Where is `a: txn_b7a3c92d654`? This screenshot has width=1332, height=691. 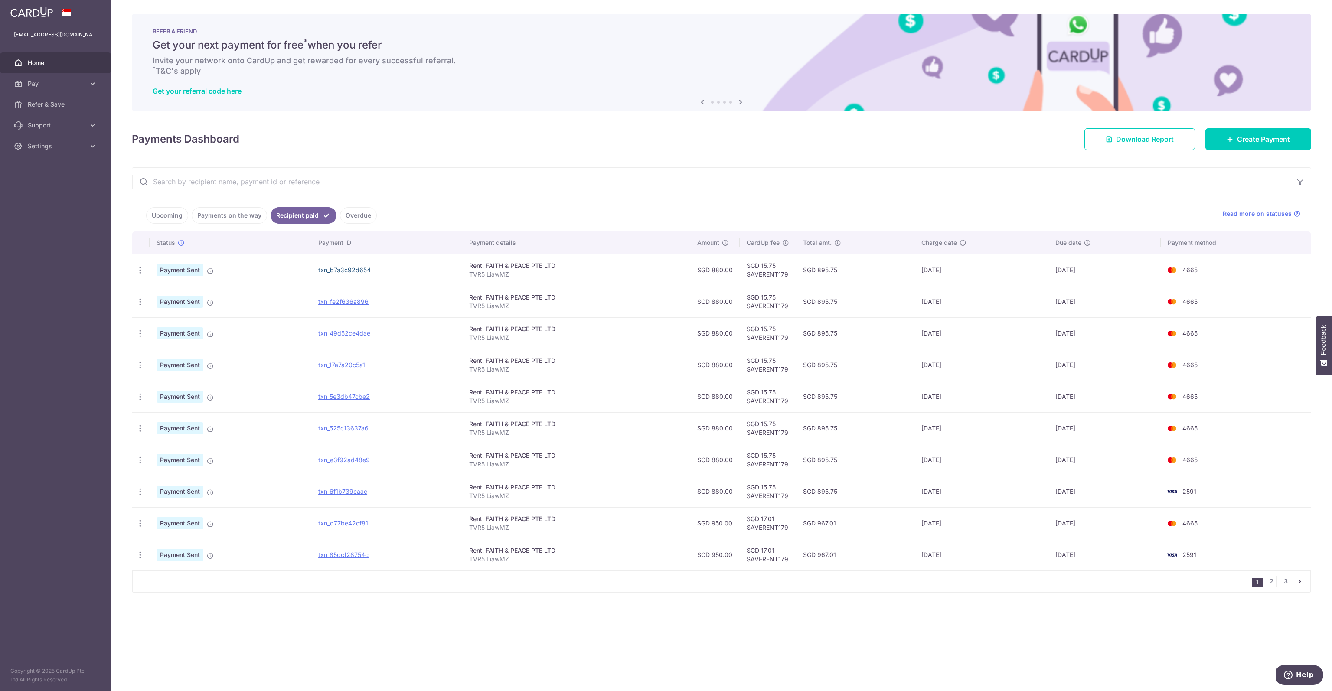 a: txn_b7a3c92d654 is located at coordinates (344, 270).